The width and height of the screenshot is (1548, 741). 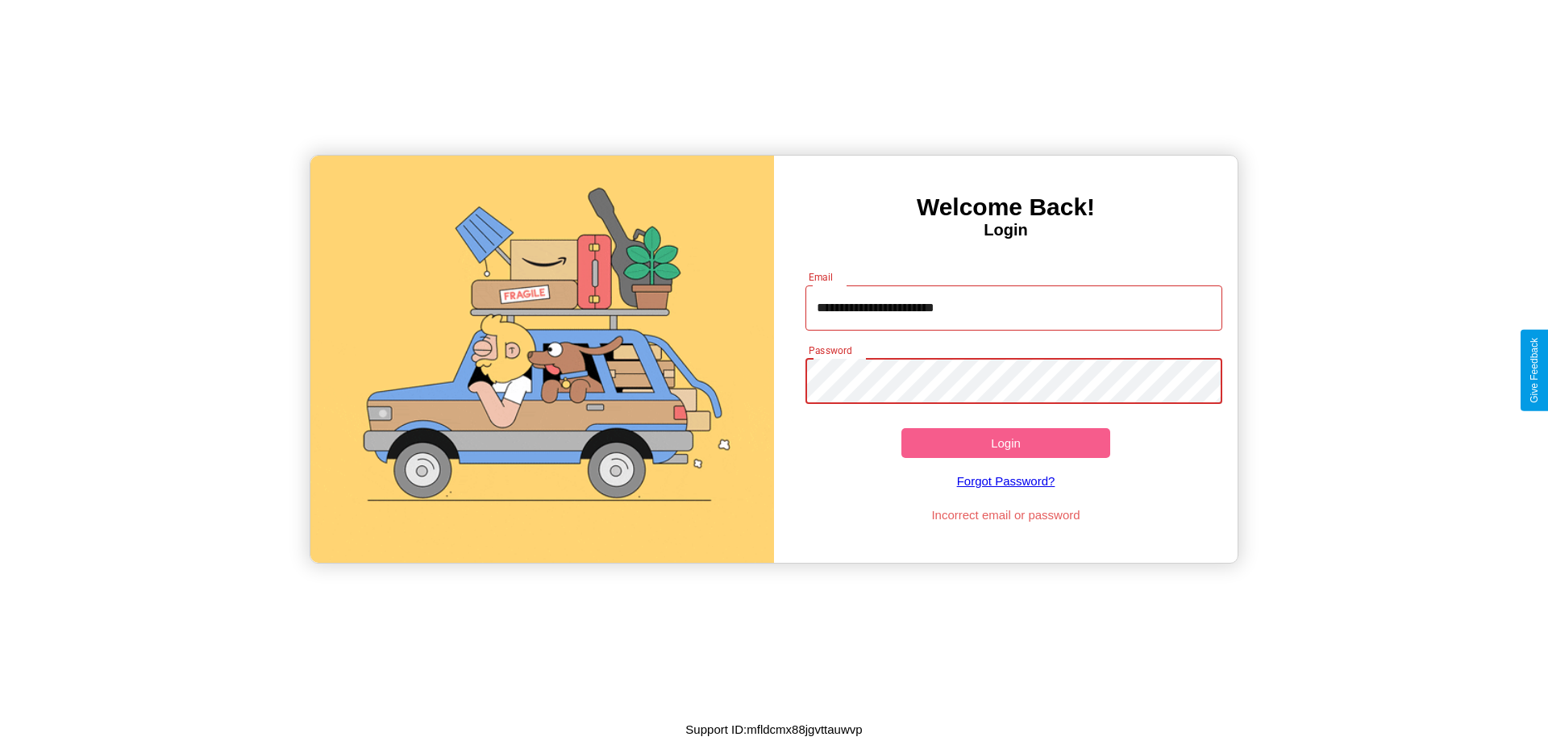 What do you see at coordinates (773, 729) in the screenshot?
I see `p: Support ID: mfldcmx88jgvttauwvp` at bounding box center [773, 729].